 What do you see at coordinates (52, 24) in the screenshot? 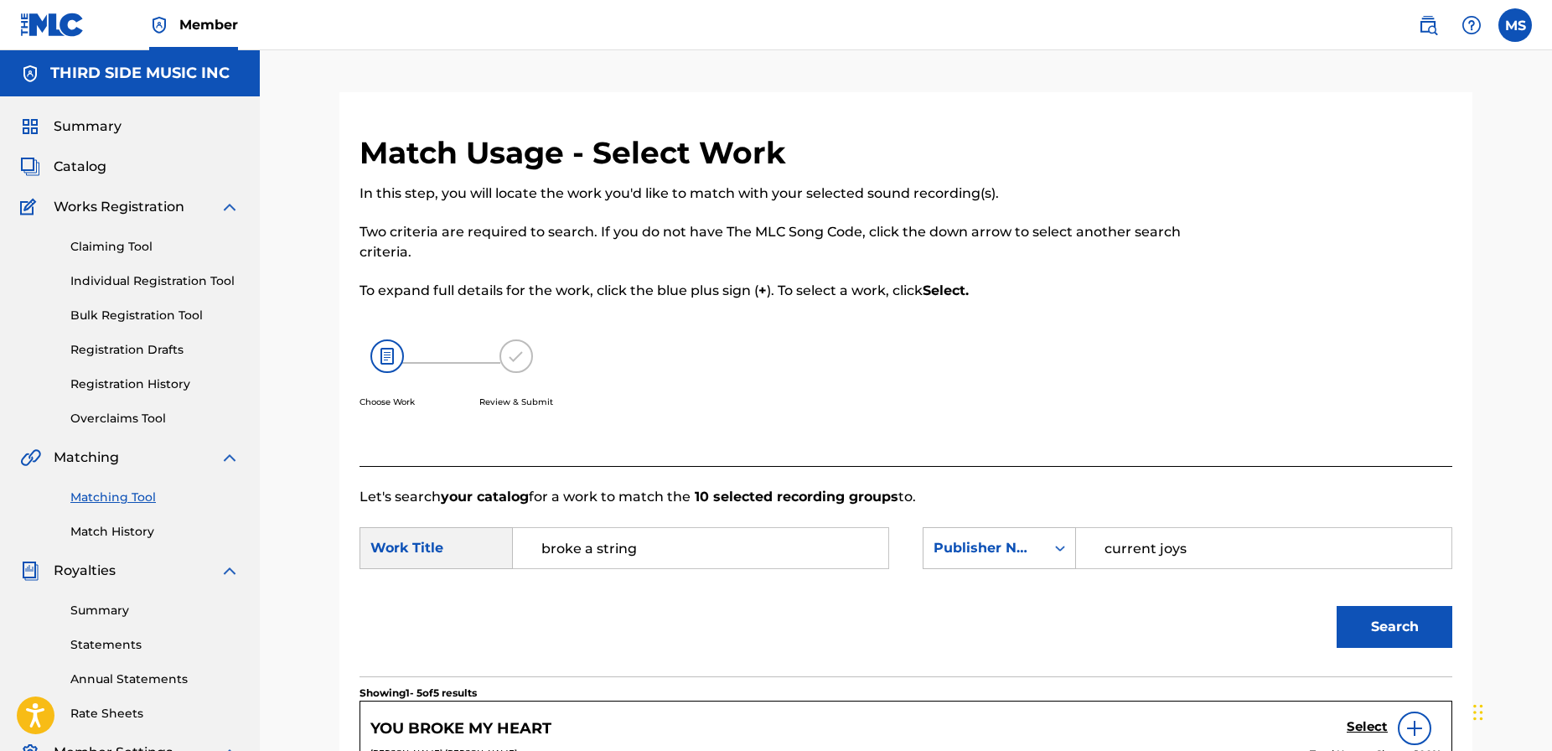
I see `img: MLC Logo` at bounding box center [52, 24].